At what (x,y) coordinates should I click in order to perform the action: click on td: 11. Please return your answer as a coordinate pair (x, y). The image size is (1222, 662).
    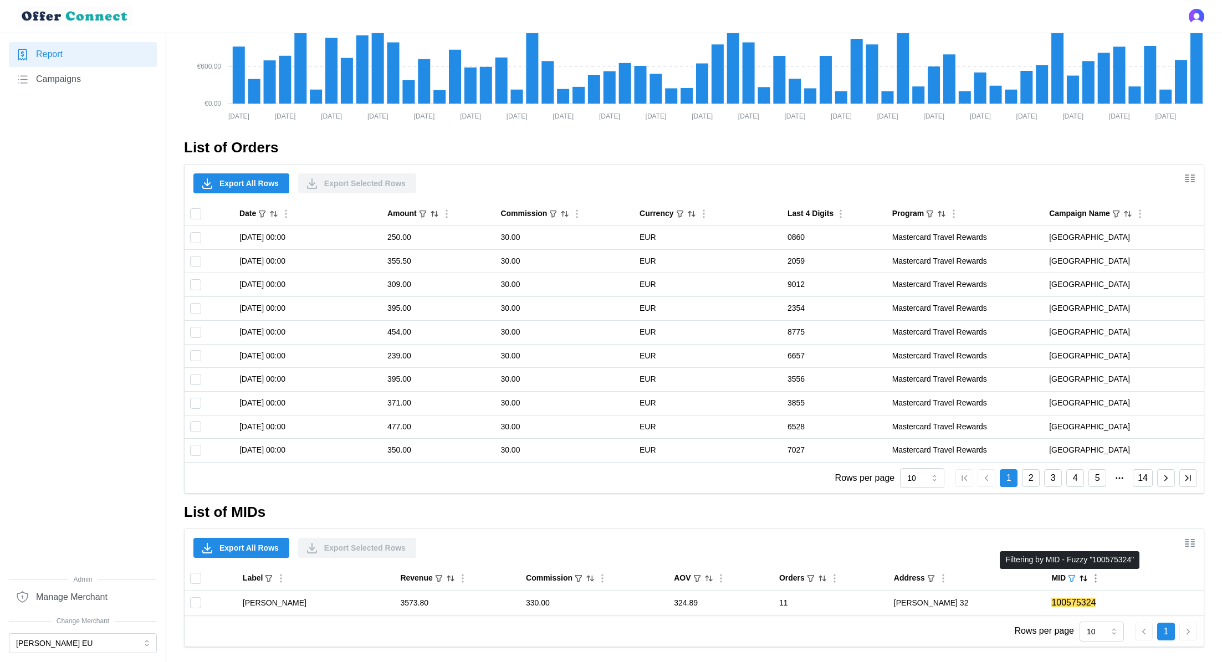
    Looking at the image, I should click on (830, 603).